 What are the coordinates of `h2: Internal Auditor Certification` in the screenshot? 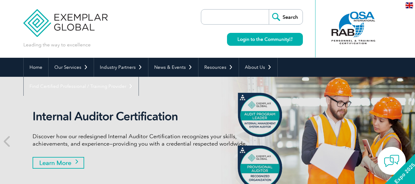 It's located at (148, 116).